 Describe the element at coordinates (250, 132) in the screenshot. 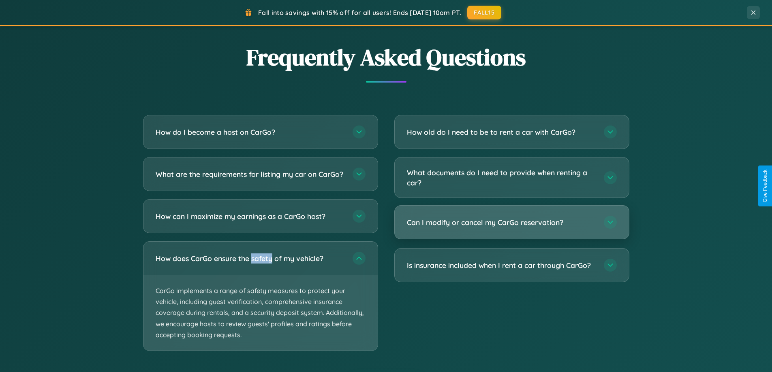

I see `h3: How do I become a host on CarGo?` at that location.